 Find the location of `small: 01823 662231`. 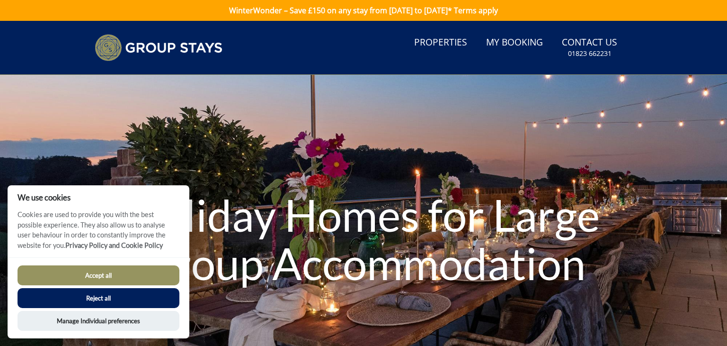

small: 01823 662231 is located at coordinates (590, 54).